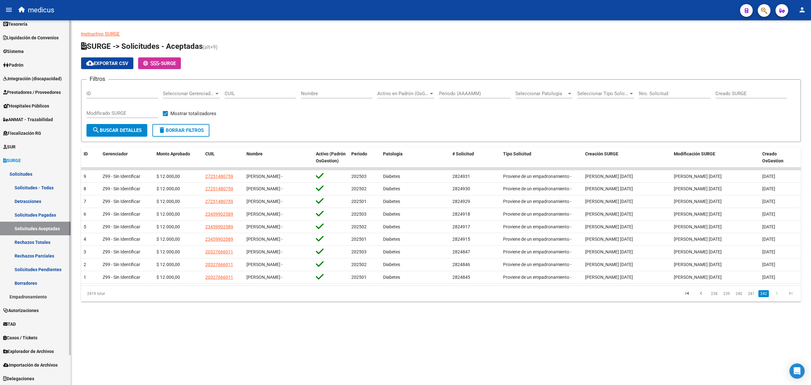 This screenshot has height=385, width=811. I want to click on span: Creación SURGE, so click(601, 154).